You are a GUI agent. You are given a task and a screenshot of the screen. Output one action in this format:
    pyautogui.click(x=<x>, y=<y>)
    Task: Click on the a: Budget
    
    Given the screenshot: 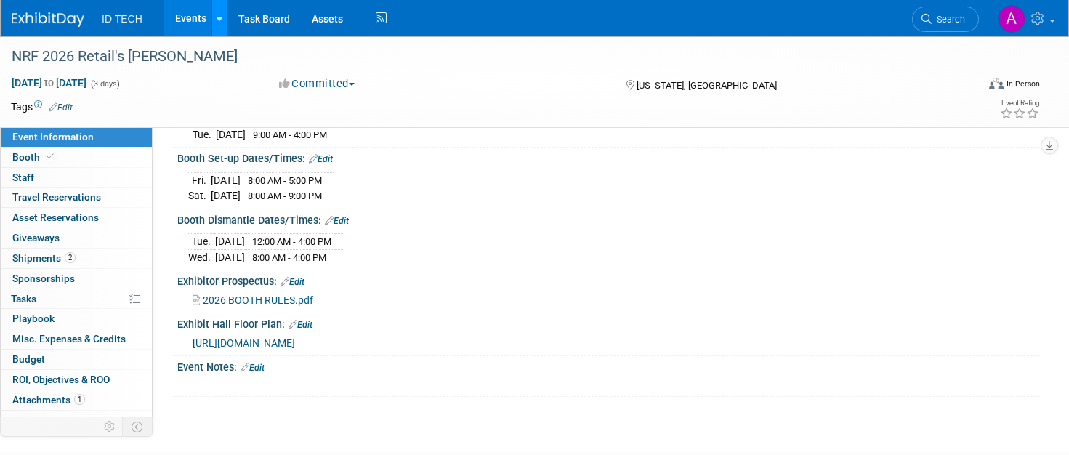 What is the action you would take?
    pyautogui.click(x=76, y=359)
    